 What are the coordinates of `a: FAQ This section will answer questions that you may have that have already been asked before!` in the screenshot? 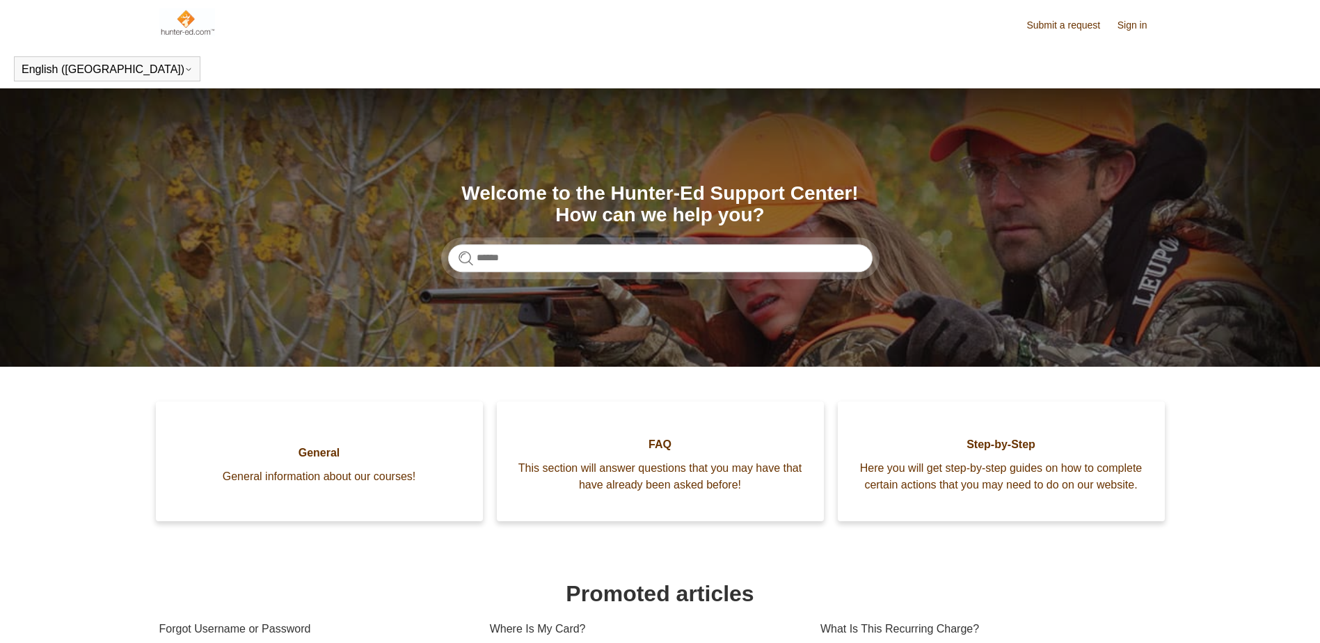 It's located at (660, 461).